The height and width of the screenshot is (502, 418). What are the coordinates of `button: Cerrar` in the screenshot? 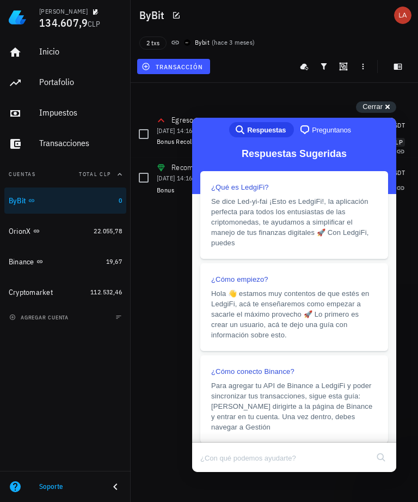 It's located at (376, 107).